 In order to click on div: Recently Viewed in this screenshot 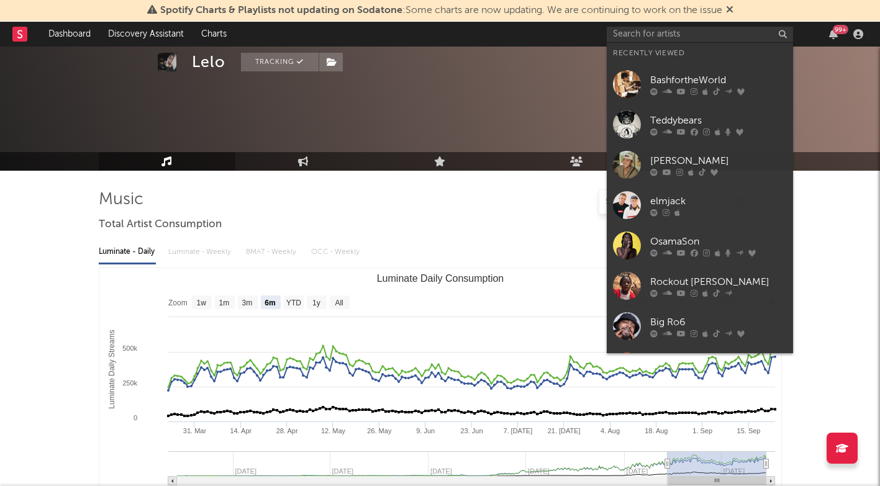, I will do `click(700, 53)`.